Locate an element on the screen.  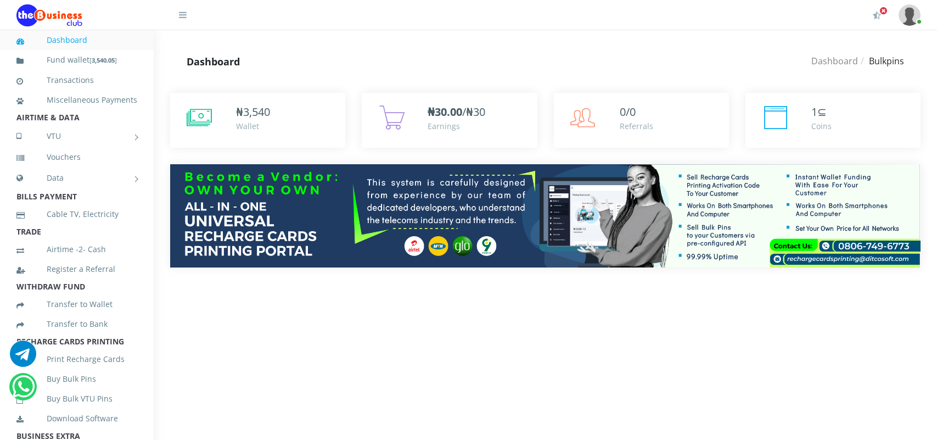
b: ₦30.00 is located at coordinates (445, 111).